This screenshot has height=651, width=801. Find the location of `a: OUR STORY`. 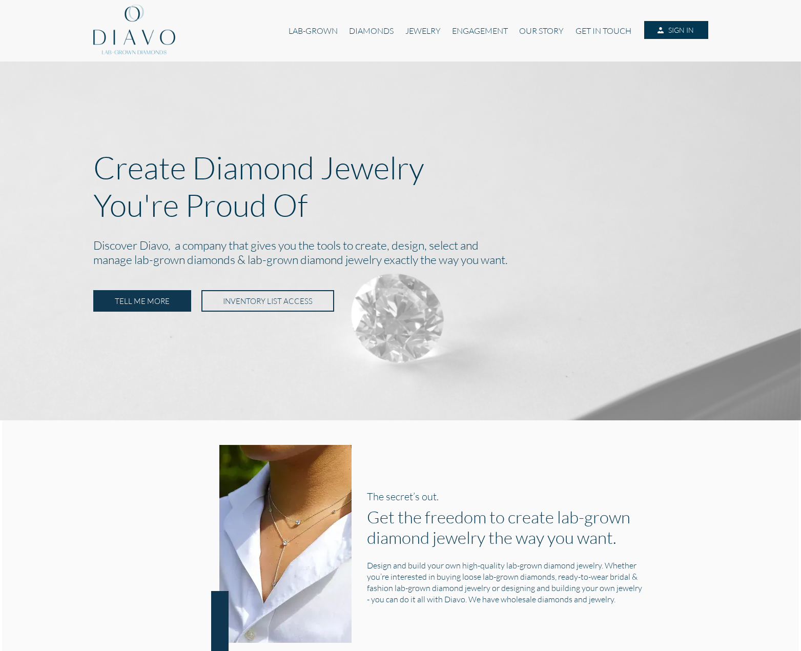

a: OUR STORY is located at coordinates (541, 31).